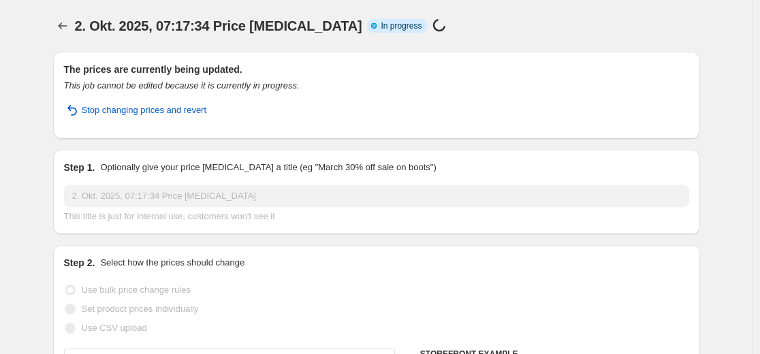 The height and width of the screenshot is (354, 760). I want to click on span: Use CSV upload, so click(114, 327).